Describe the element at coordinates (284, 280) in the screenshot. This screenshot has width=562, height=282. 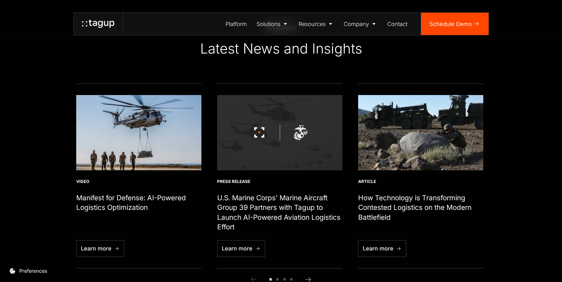
I see `span: Go to slide 3` at that location.